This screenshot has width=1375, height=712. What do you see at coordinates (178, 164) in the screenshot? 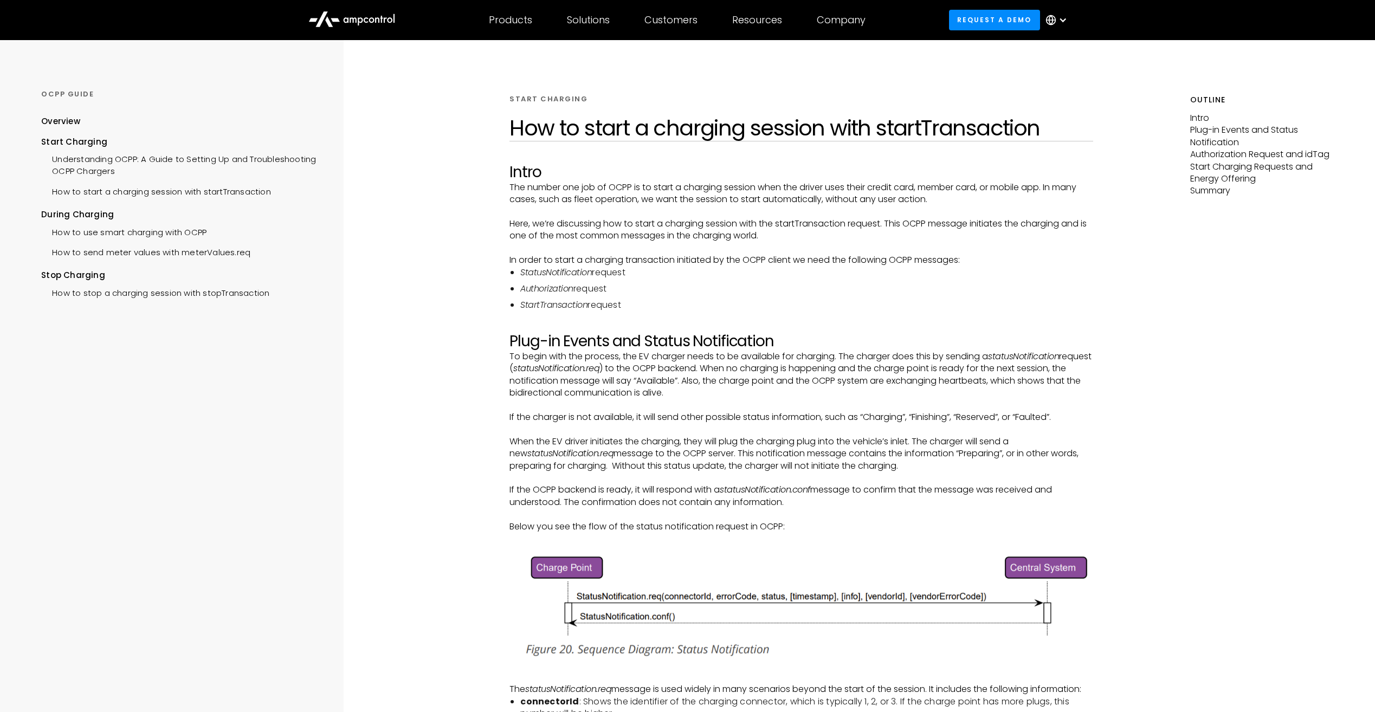
I see `div: Understanding OCPP: A Guide to Setting Up and Troubleshooting OCPP Chargers` at bounding box center [178, 164].